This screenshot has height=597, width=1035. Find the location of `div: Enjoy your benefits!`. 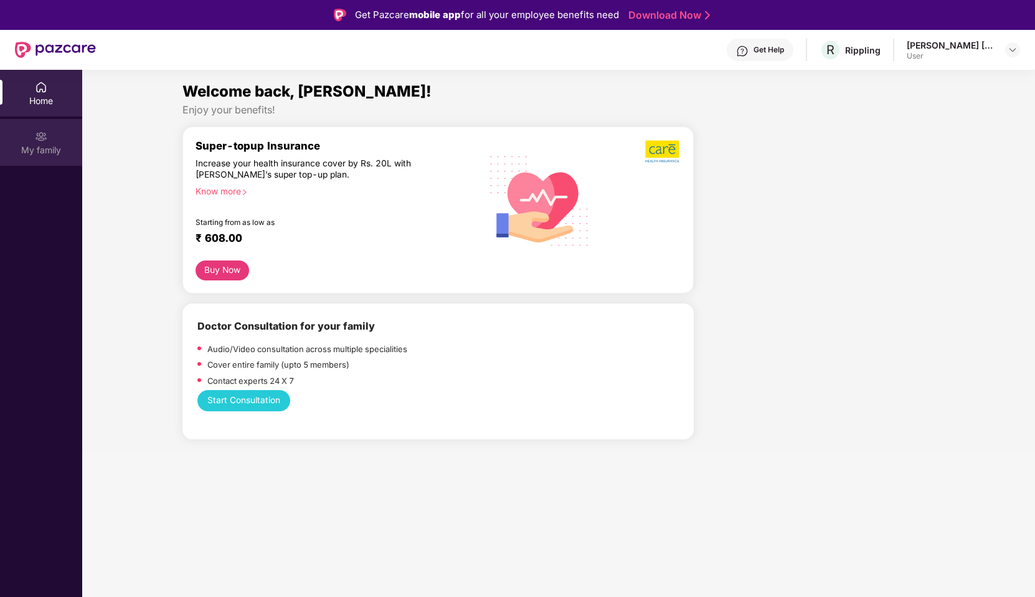

div: Enjoy your benefits! is located at coordinates (559, 110).